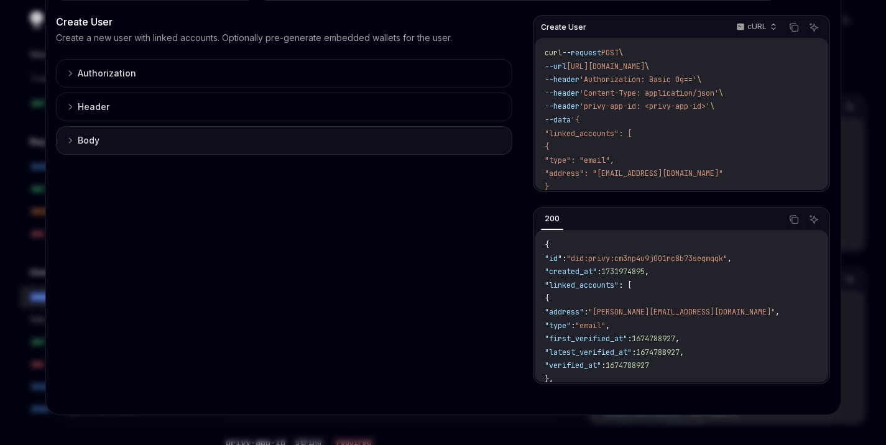  I want to click on span: "latest_verified_at", so click(588, 353).